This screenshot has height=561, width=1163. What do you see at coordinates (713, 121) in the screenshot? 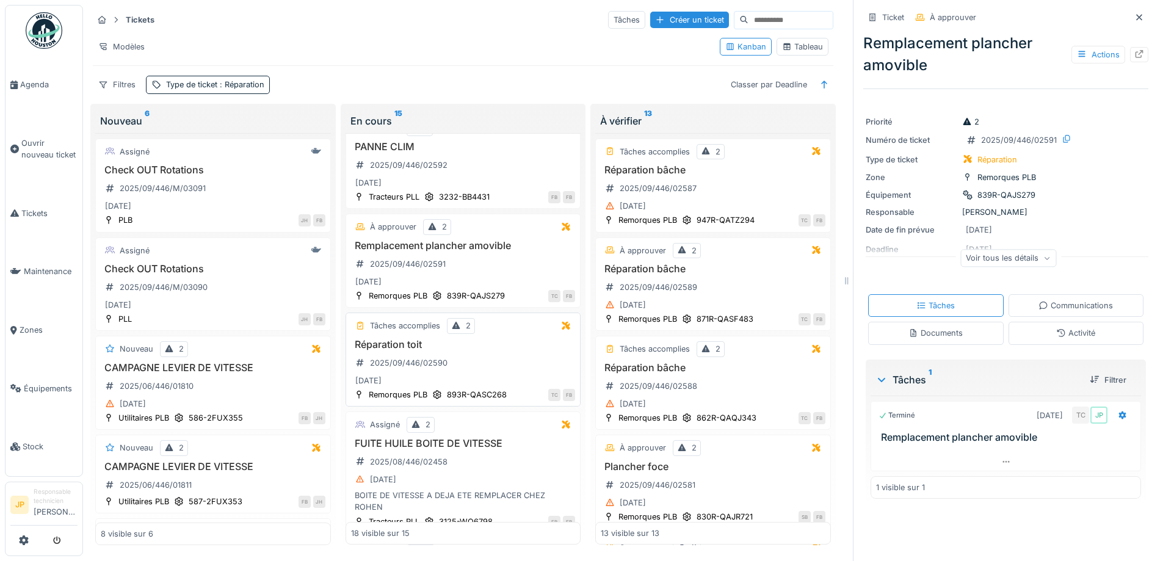
I see `div: À vérifier` at bounding box center [713, 121].